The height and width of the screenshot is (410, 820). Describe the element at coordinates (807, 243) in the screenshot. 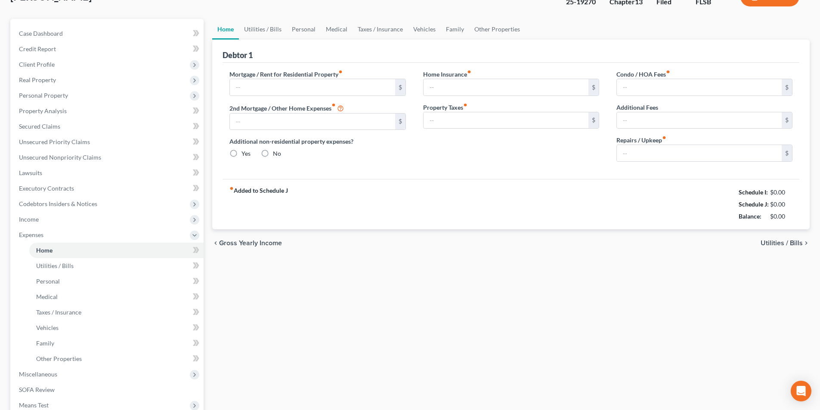

I see `i: chevron_right` at that location.